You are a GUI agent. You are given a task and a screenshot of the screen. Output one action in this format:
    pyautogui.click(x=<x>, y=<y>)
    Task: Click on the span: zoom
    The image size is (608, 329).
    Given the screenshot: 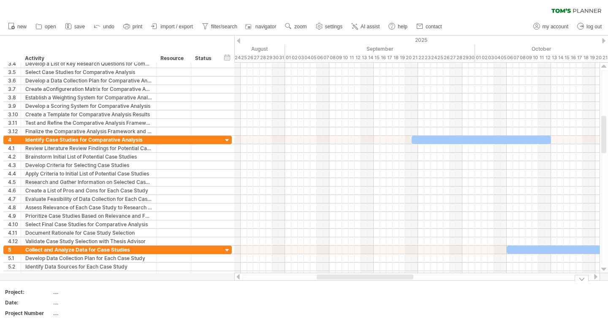 What is the action you would take?
    pyautogui.click(x=300, y=27)
    